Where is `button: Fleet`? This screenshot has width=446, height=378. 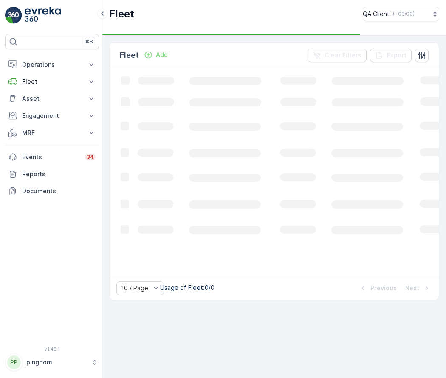 button: Fleet is located at coordinates (52, 82).